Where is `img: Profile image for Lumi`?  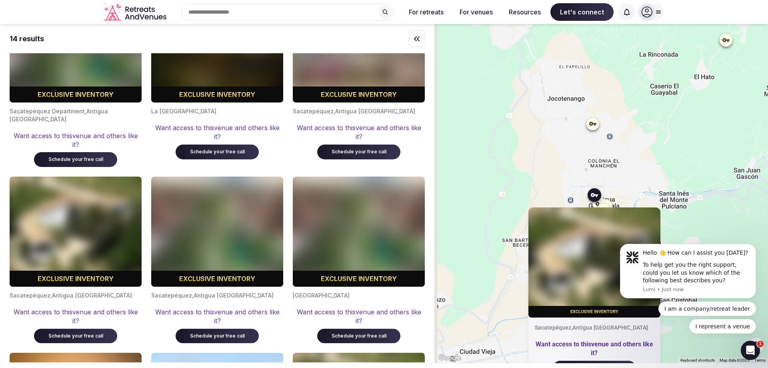 img: Profile image for Lumi is located at coordinates (24, 21).